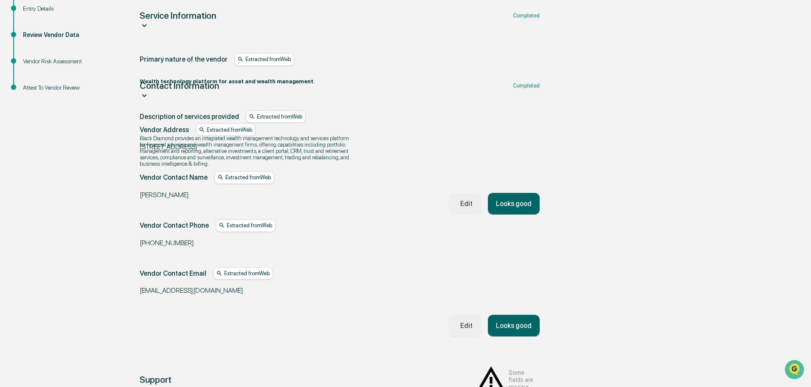 The image size is (811, 387). What do you see at coordinates (178, 15) in the screenshot?
I see `div: Service Information` at bounding box center [178, 15].